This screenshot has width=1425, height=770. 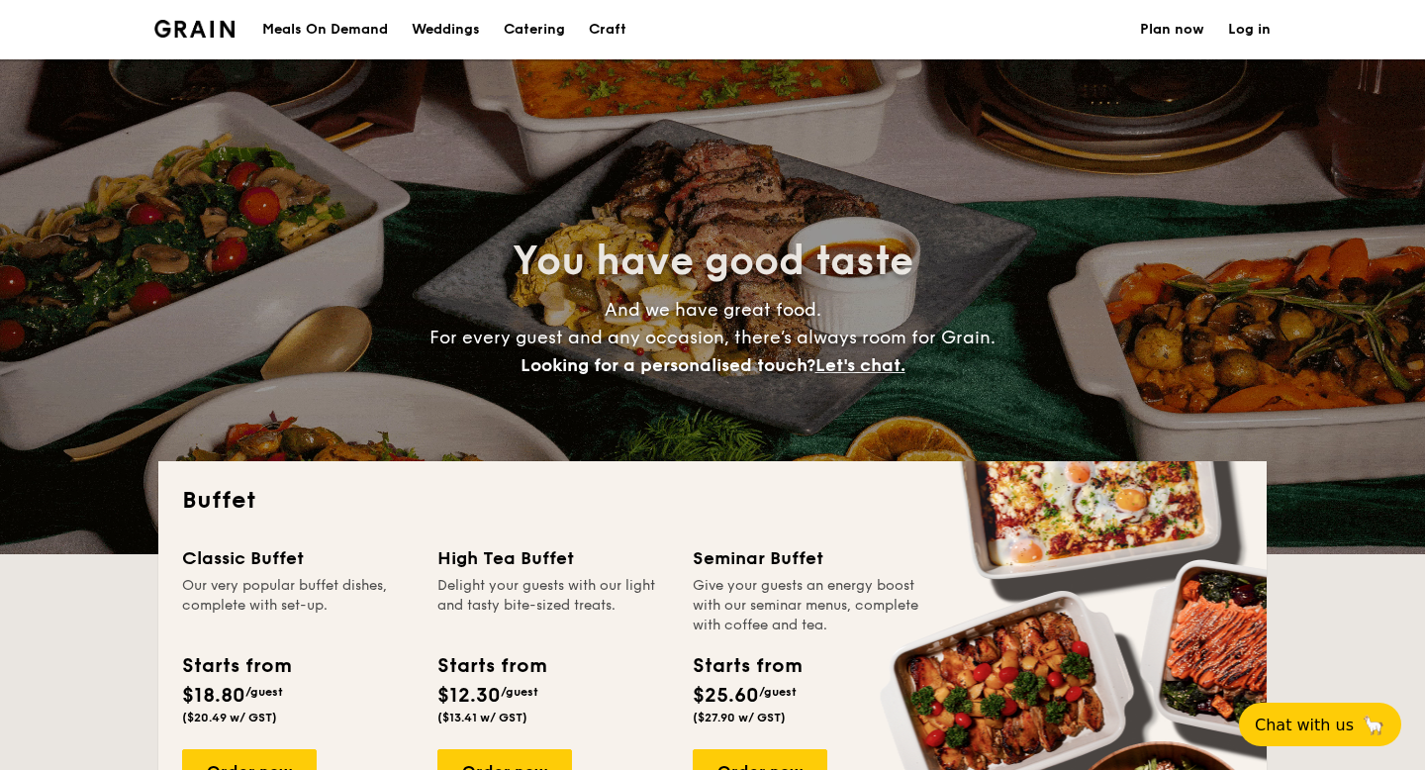 I want to click on span: $12.30, so click(x=469, y=696).